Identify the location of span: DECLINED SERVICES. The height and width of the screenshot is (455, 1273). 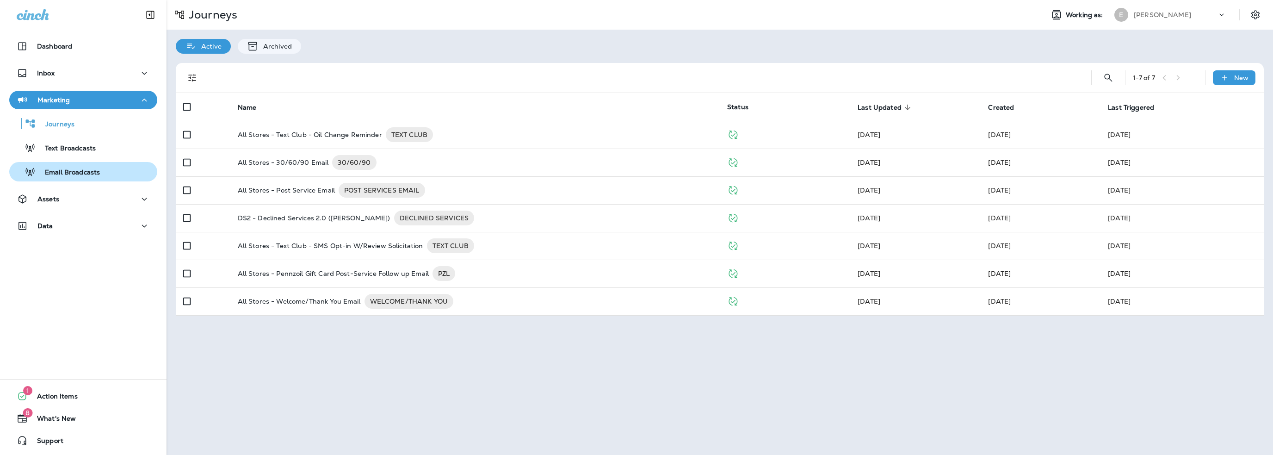
(434, 218).